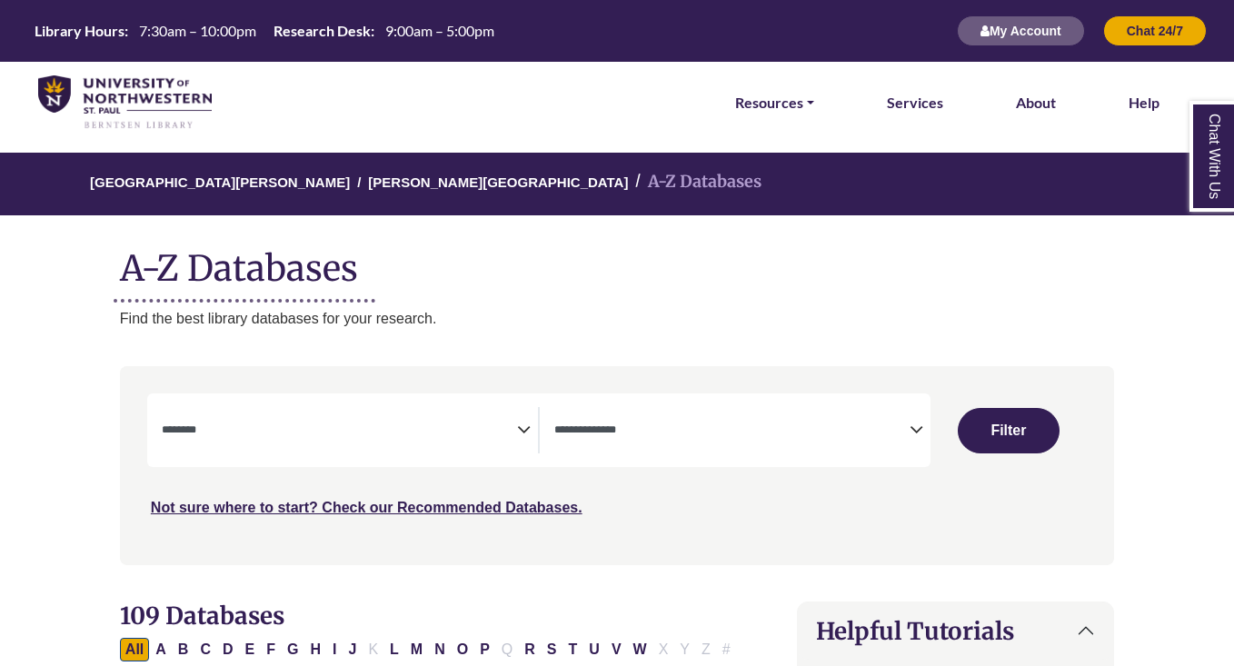 This screenshot has height=666, width=1234. What do you see at coordinates (617, 184) in the screenshot?
I see `nav: breadcrumb` at bounding box center [617, 184].